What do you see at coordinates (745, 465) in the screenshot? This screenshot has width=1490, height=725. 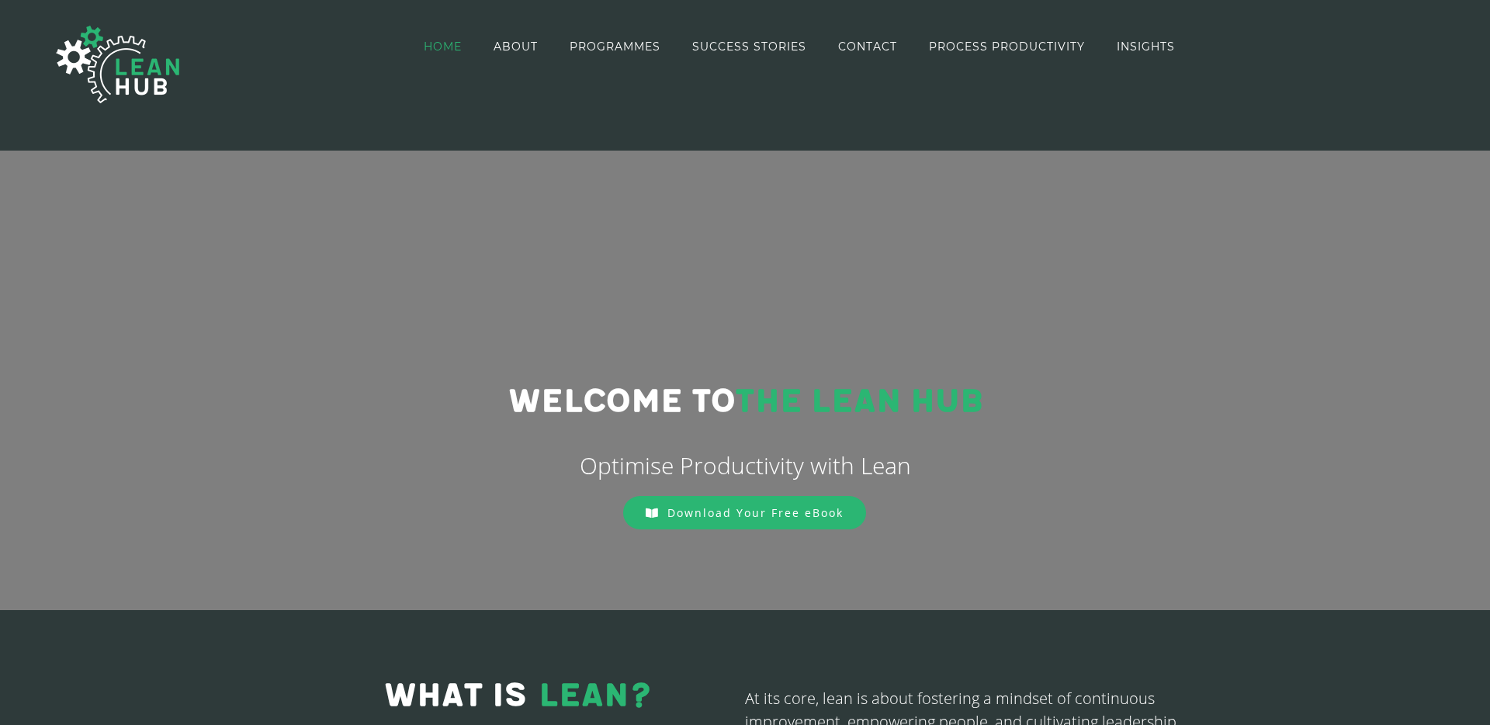 I see `span: Optimise Productivity with Lean` at bounding box center [745, 465].